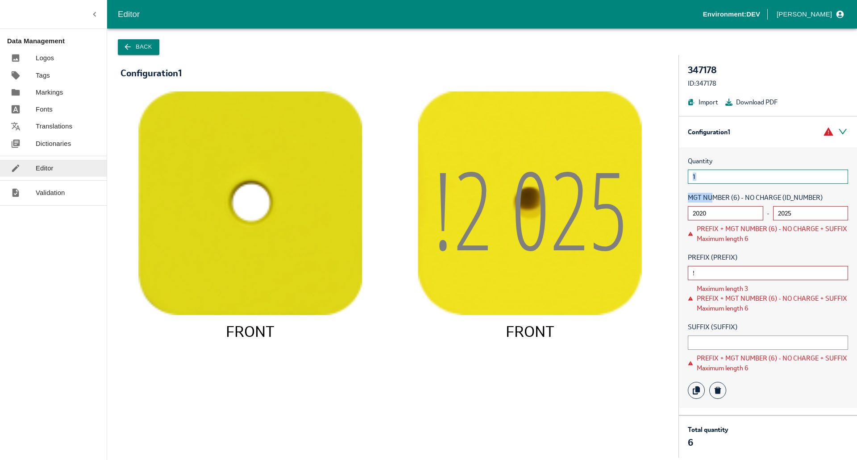  Describe the element at coordinates (54, 126) in the screenshot. I see `p: Translations` at that location.